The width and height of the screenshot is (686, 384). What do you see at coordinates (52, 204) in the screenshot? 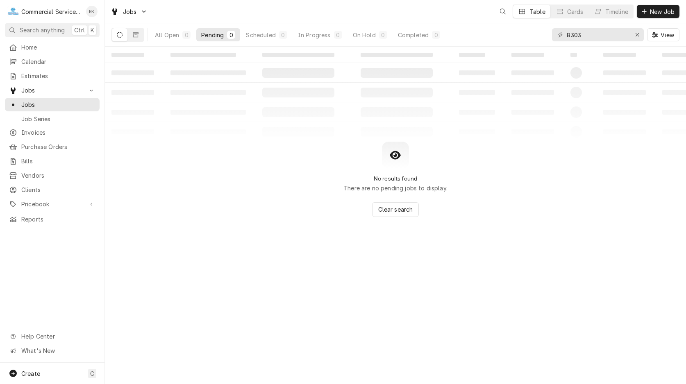
I see `span: Pricebook` at bounding box center [52, 204].